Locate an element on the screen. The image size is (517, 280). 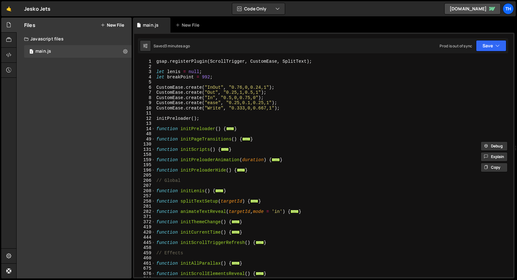
div: 445 is located at coordinates (145, 243).